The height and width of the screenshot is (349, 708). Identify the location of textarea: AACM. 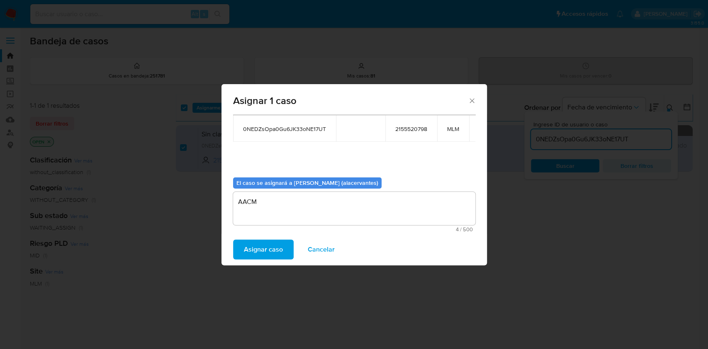
(354, 209).